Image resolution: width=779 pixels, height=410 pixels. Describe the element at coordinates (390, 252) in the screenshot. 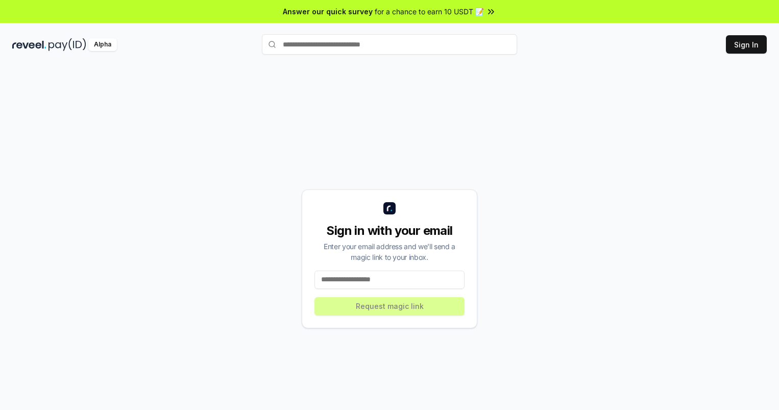

I see `div: Enter your email address and we’ll send a magic link to your inbox.` at that location.